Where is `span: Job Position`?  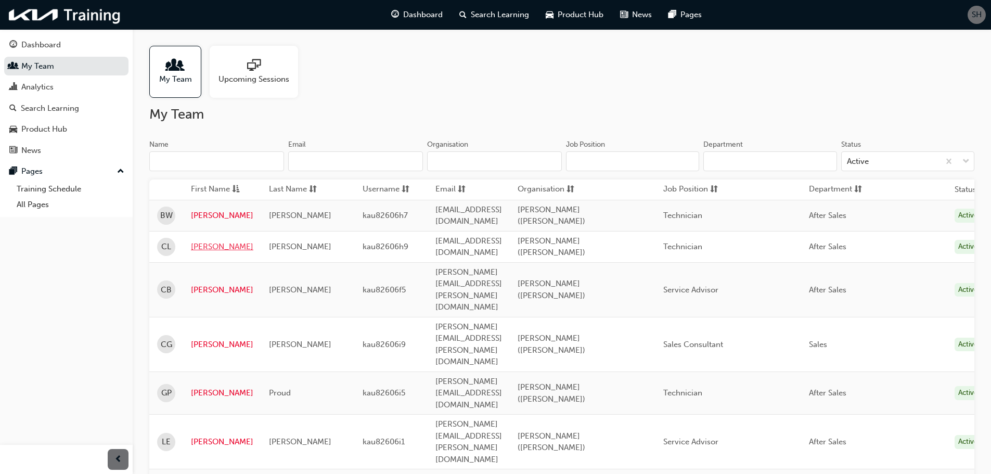 span: Job Position is located at coordinates (686, 189).